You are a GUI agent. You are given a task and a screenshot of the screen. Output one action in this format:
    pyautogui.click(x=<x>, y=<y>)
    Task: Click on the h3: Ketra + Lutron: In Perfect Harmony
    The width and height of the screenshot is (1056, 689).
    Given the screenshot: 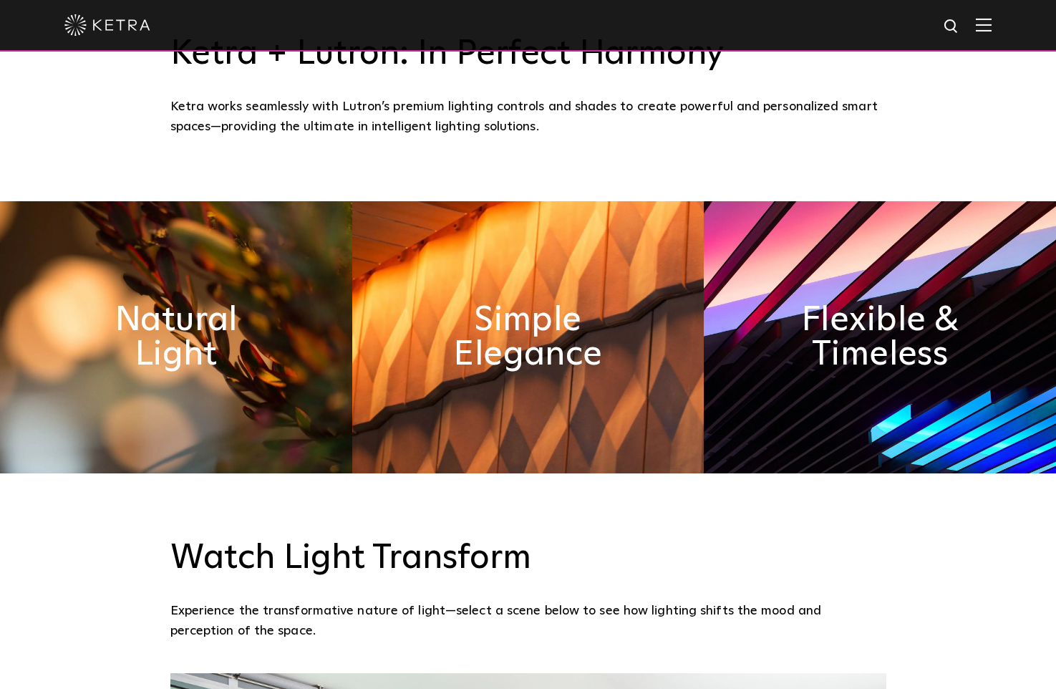 What is the action you would take?
    pyautogui.click(x=528, y=54)
    